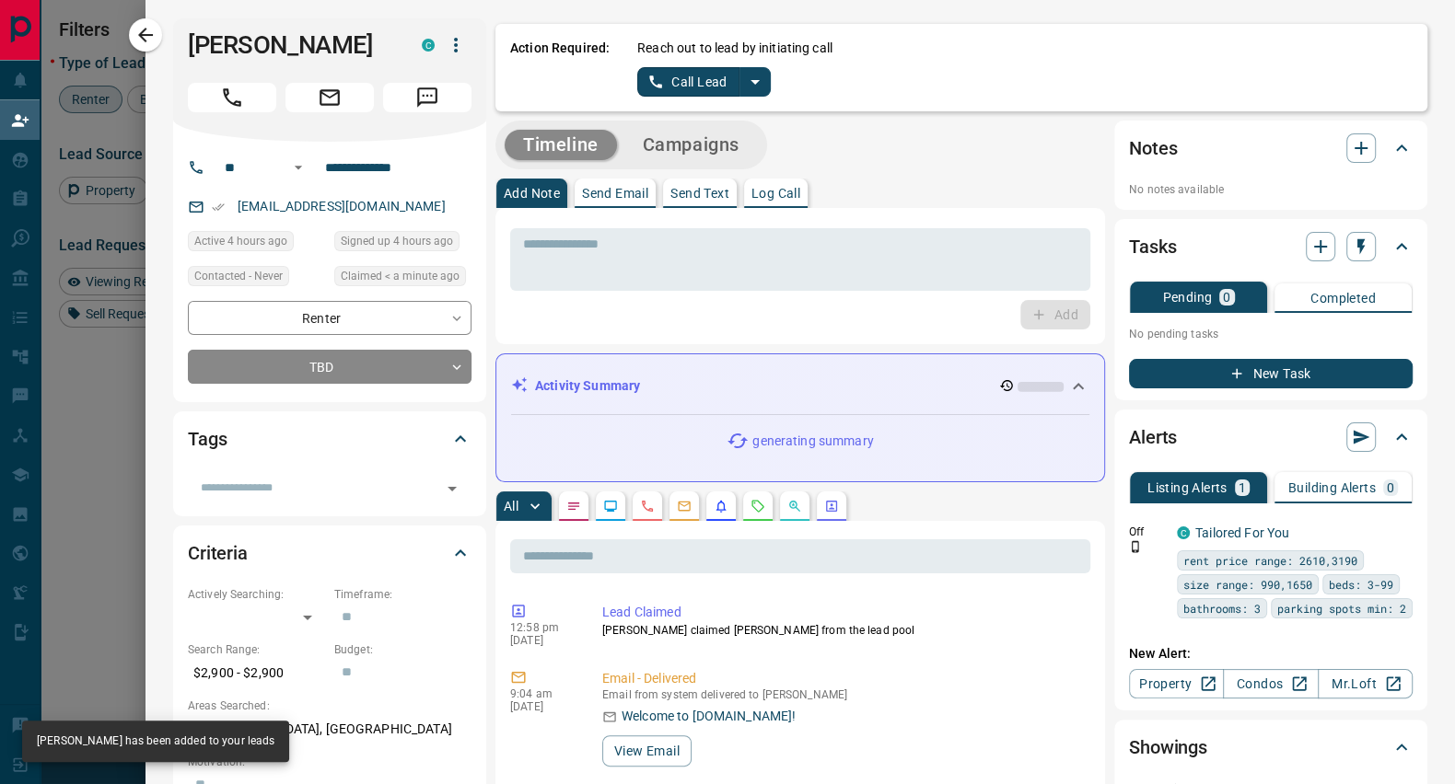  I want to click on div: TBD, so click(330, 366).